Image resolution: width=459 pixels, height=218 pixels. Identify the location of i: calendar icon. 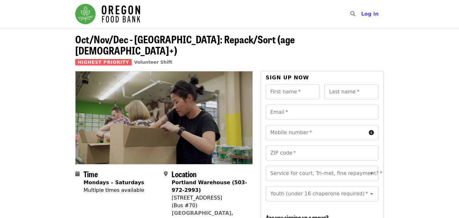
(78, 174).